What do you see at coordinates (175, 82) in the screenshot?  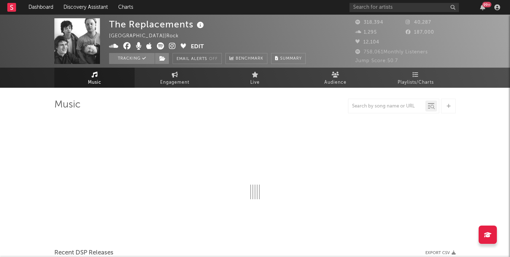 I see `span: Engagement` at bounding box center [175, 82].